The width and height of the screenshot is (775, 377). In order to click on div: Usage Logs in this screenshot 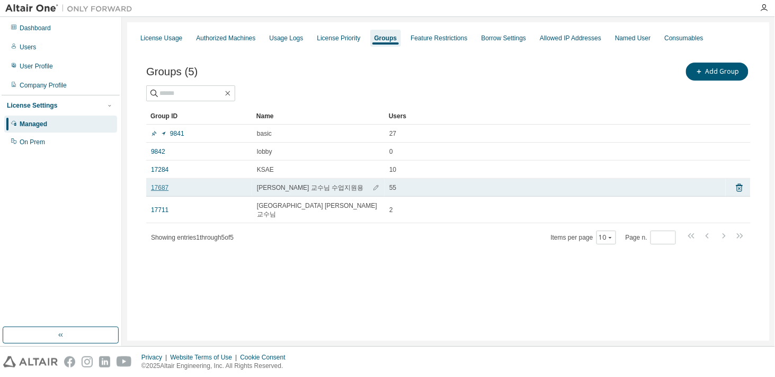, I will do `click(286, 38)`.